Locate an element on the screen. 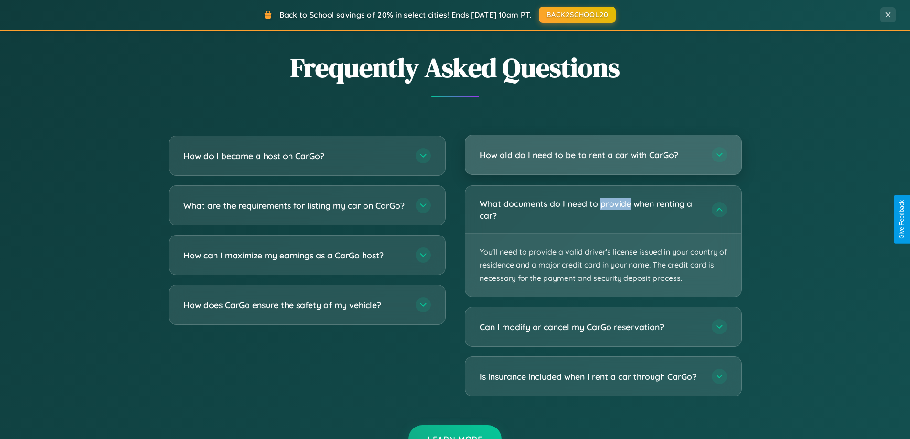 The image size is (910, 439). h3: Is insurance included when I rent a car through CarGo? is located at coordinates (591, 376).